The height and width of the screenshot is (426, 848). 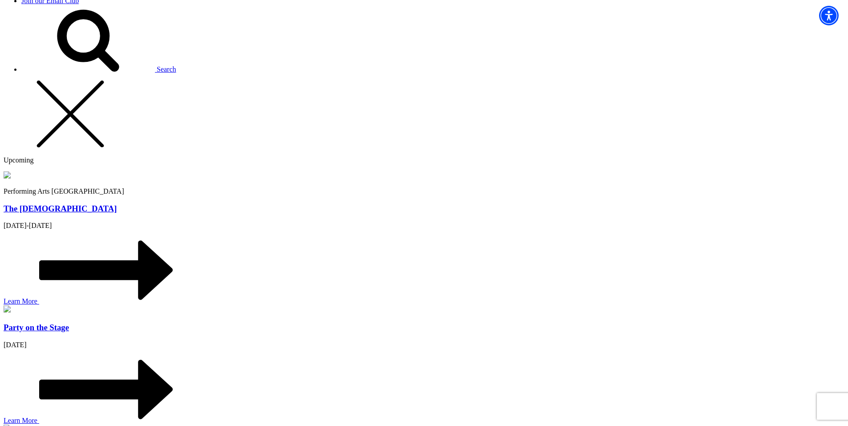 I want to click on p: Upcoming, so click(x=424, y=160).